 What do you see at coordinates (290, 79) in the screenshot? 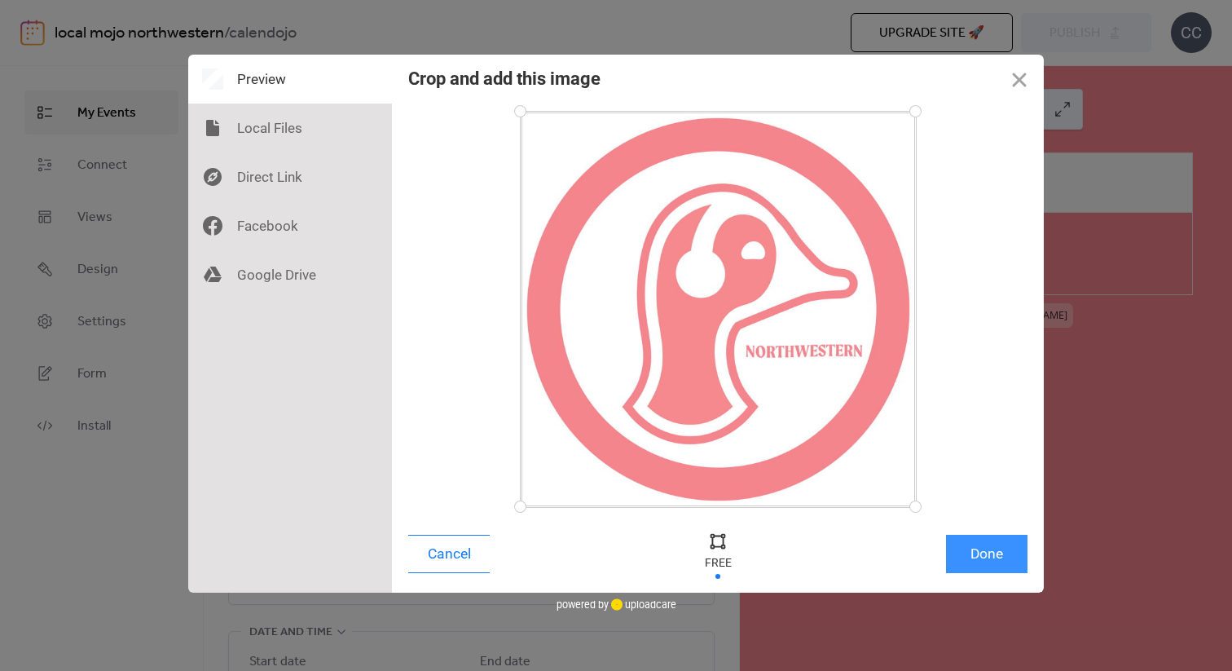
I see `div: Preview` at bounding box center [290, 79].